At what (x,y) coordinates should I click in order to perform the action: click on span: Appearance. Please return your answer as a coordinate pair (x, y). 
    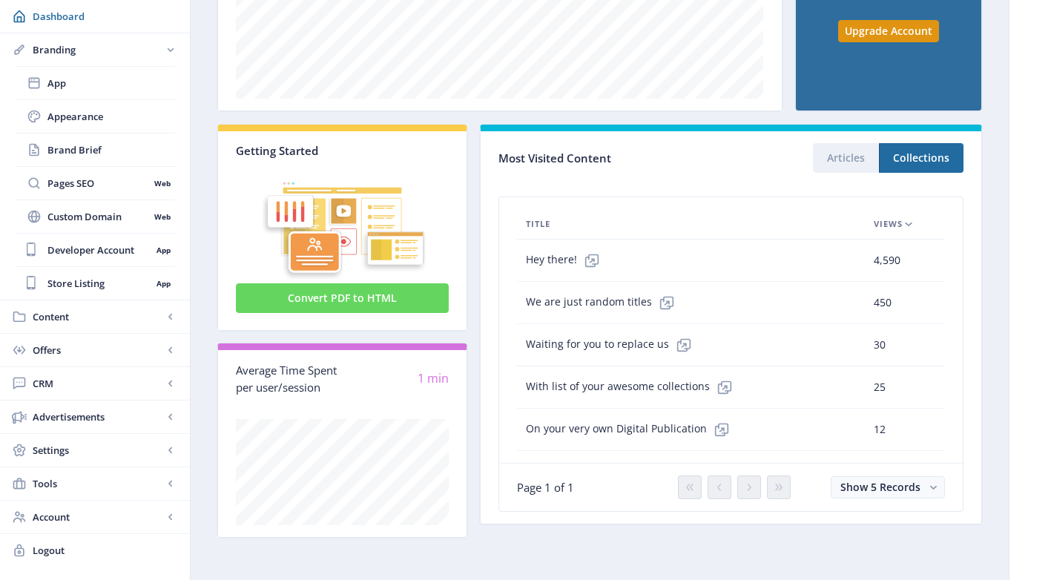
    Looking at the image, I should click on (111, 116).